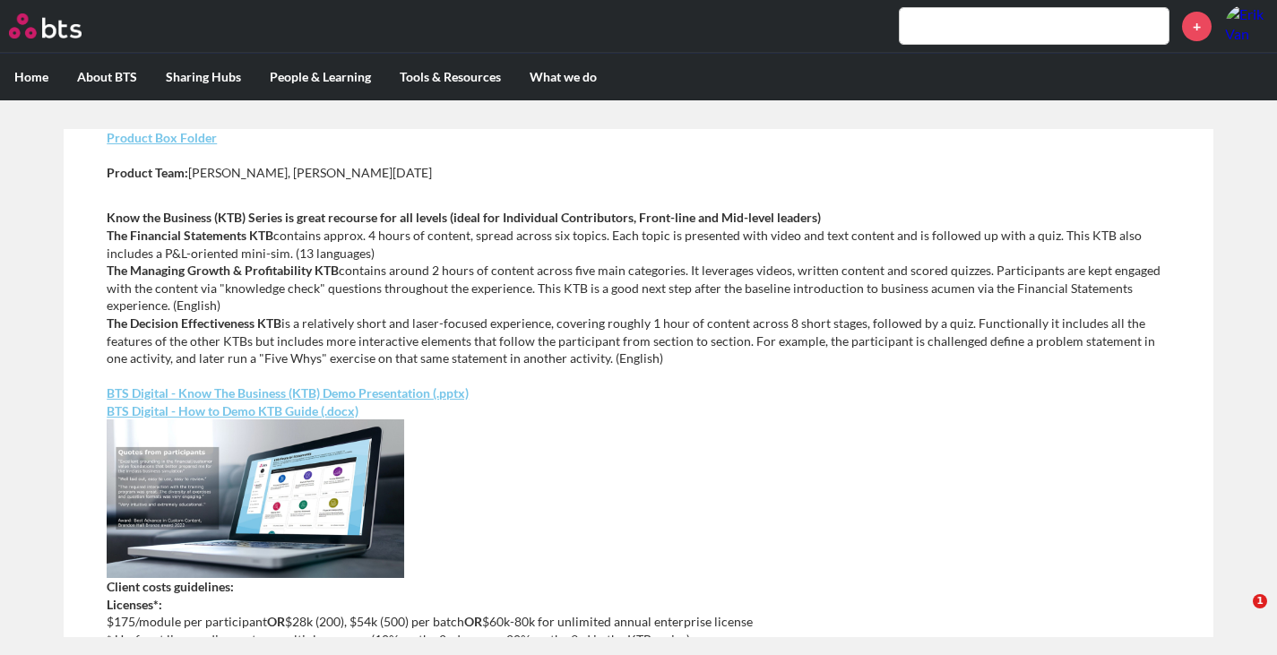  What do you see at coordinates (320, 77) in the screenshot?
I see `label: People & Learning` at bounding box center [320, 77].